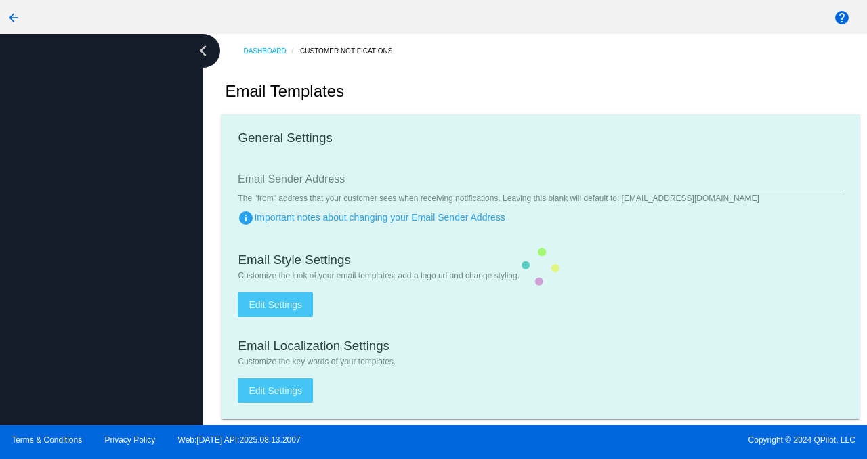 This screenshot has width=867, height=459. What do you see at coordinates (130, 440) in the screenshot?
I see `a: Privacy Policy` at bounding box center [130, 440].